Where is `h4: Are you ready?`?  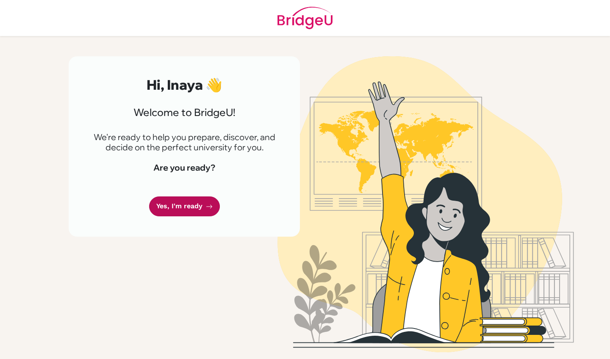 h4: Are you ready? is located at coordinates (184, 168).